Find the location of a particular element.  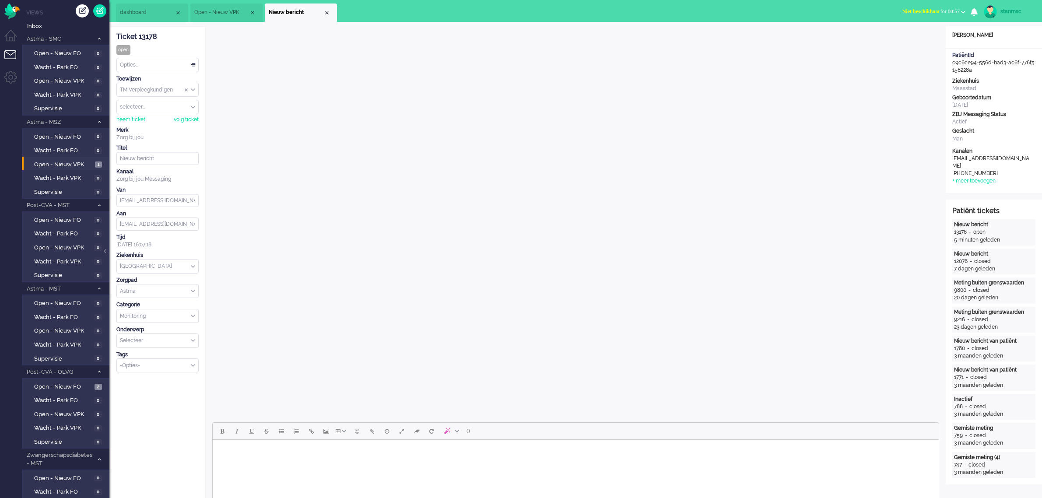

div: Assign User is located at coordinates (158, 107).